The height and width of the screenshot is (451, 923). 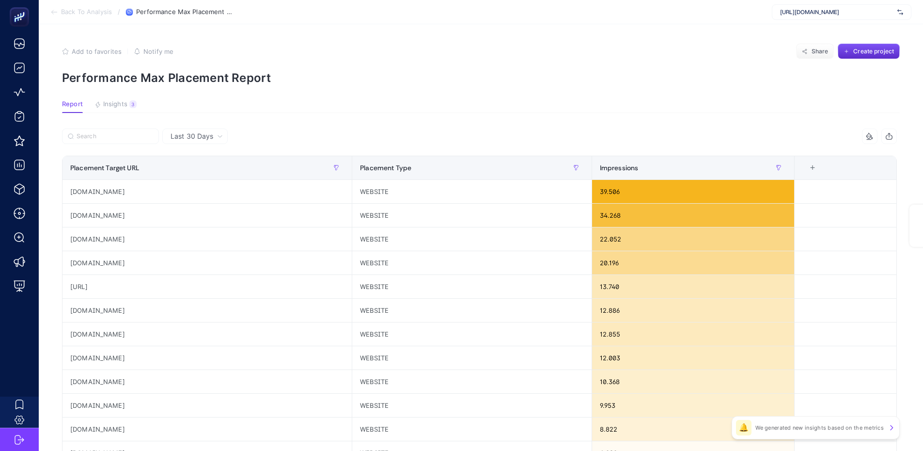 What do you see at coordinates (693, 429) in the screenshot?
I see `div: 8.822` at bounding box center [693, 429].